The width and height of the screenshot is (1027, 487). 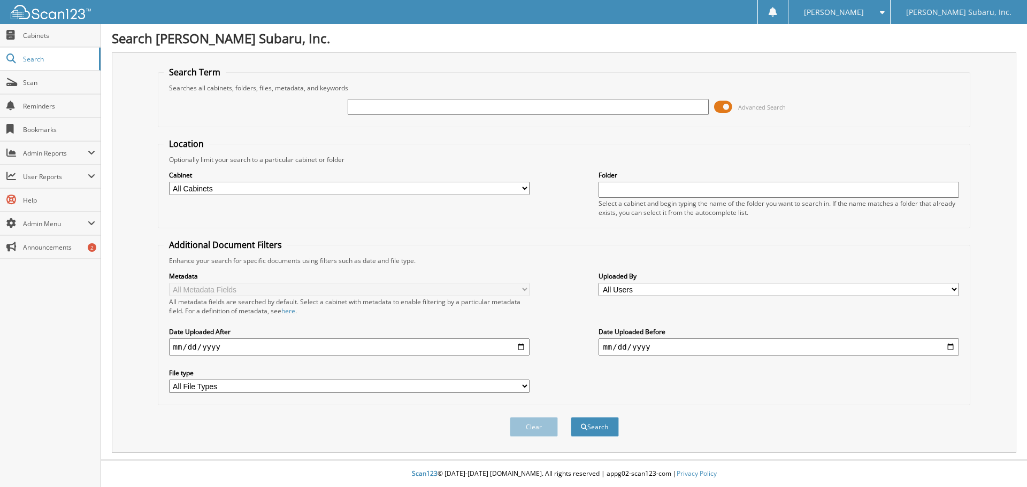 I want to click on span: Scan123, so click(x=425, y=474).